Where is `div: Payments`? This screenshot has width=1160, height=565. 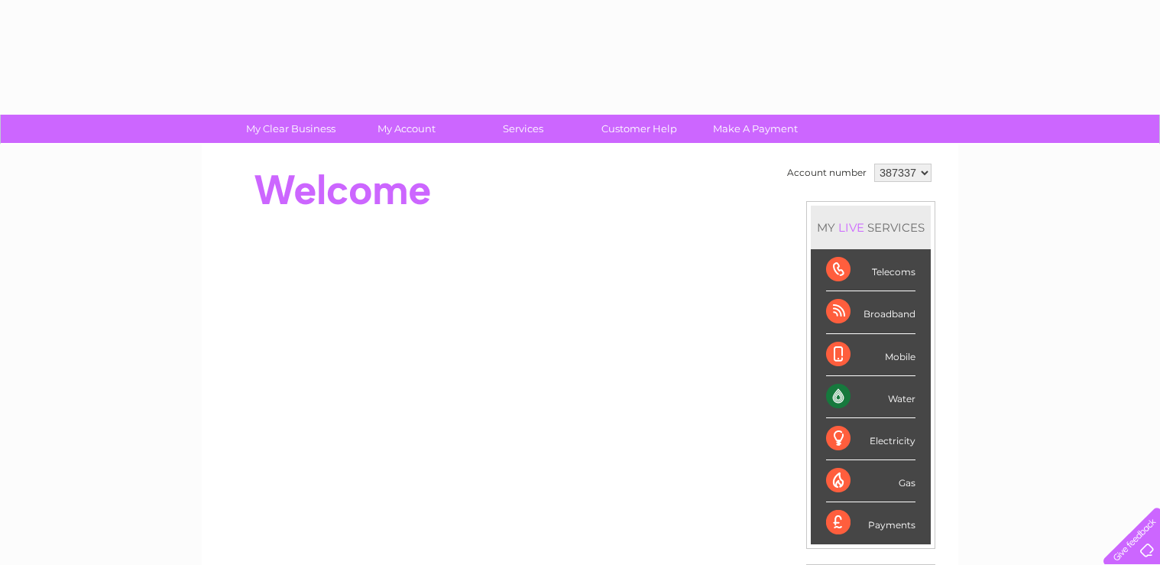 div: Payments is located at coordinates (870, 523).